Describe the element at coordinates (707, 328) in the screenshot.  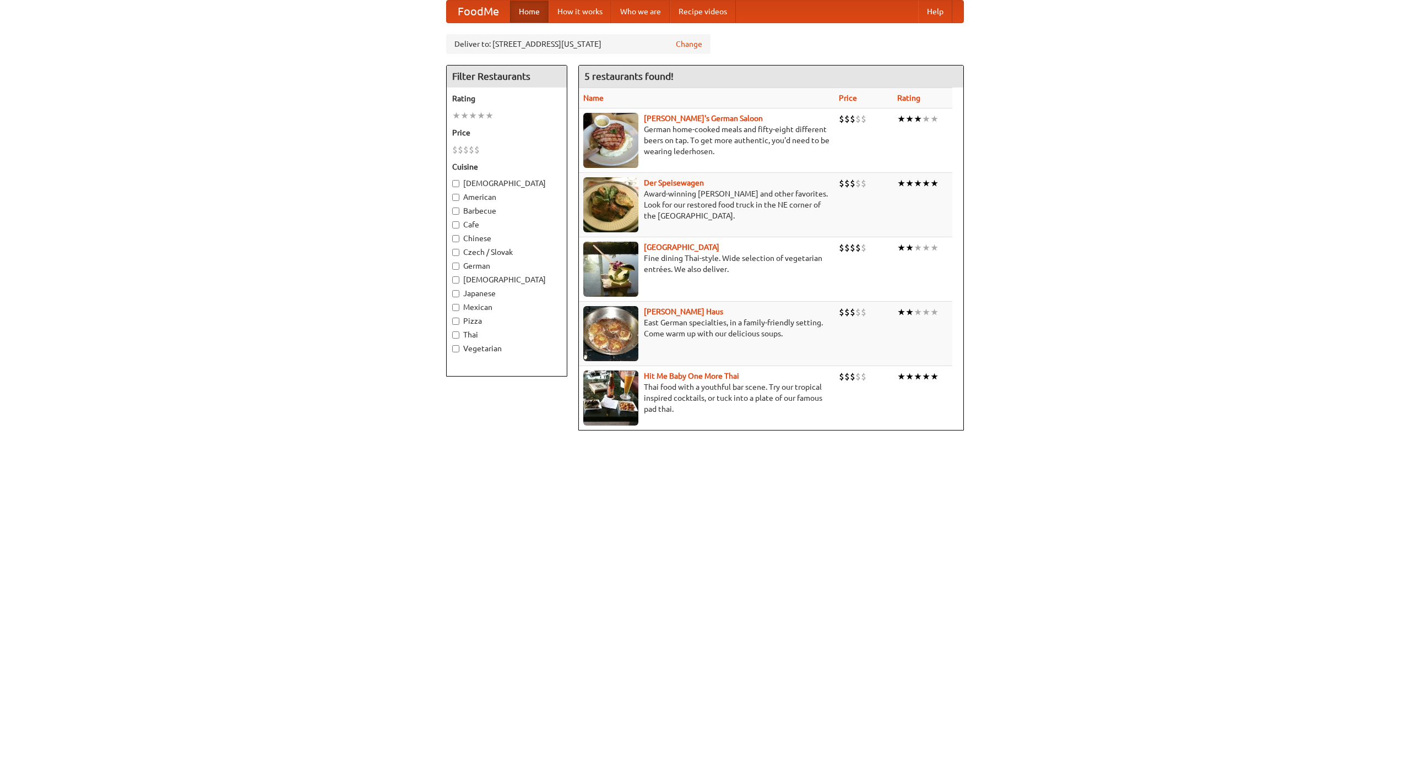
I see `p: East German specialties, in a family-friendly setting. Come warm up with our delicious soups.` at that location.